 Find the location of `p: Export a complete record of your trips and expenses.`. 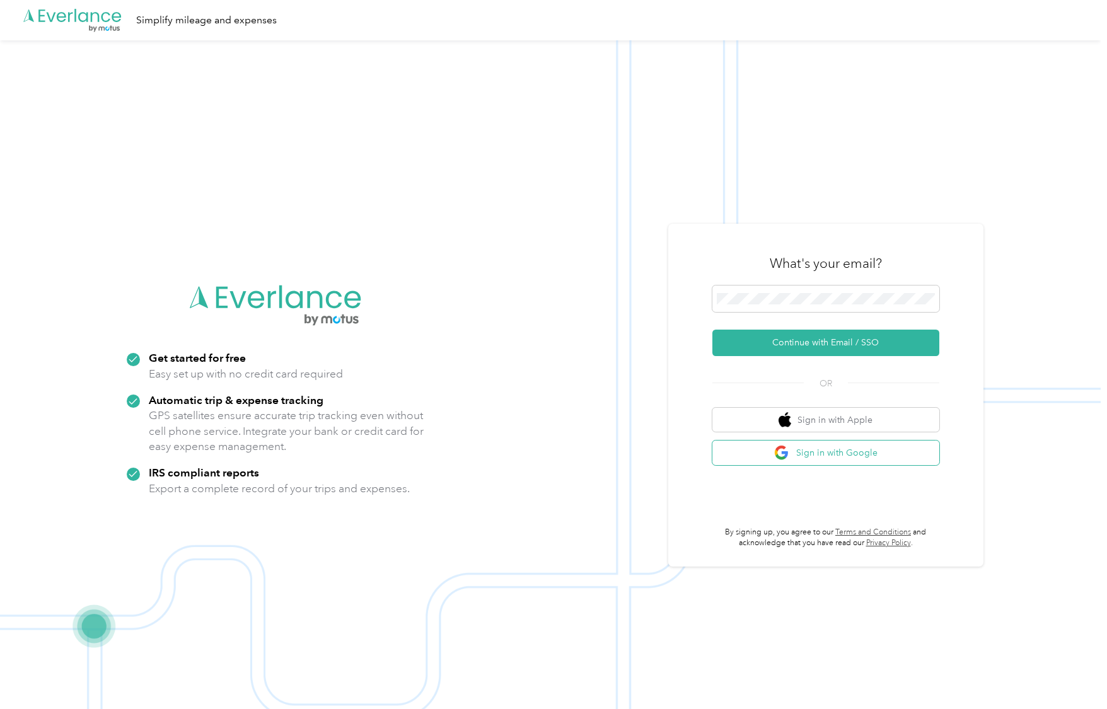

p: Export a complete record of your trips and expenses. is located at coordinates (279, 489).